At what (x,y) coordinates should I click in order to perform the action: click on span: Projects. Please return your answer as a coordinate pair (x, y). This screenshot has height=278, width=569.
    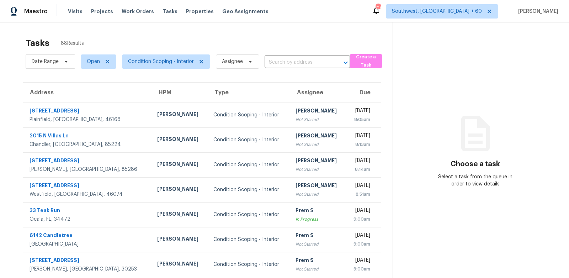
    Looking at the image, I should click on (102, 11).